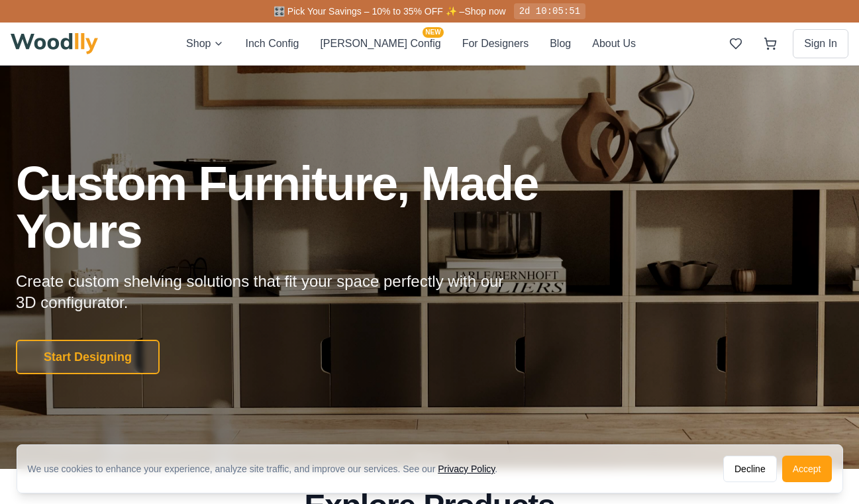 This screenshot has width=859, height=504. Describe the element at coordinates (807, 469) in the screenshot. I see `button: Accept` at that location.